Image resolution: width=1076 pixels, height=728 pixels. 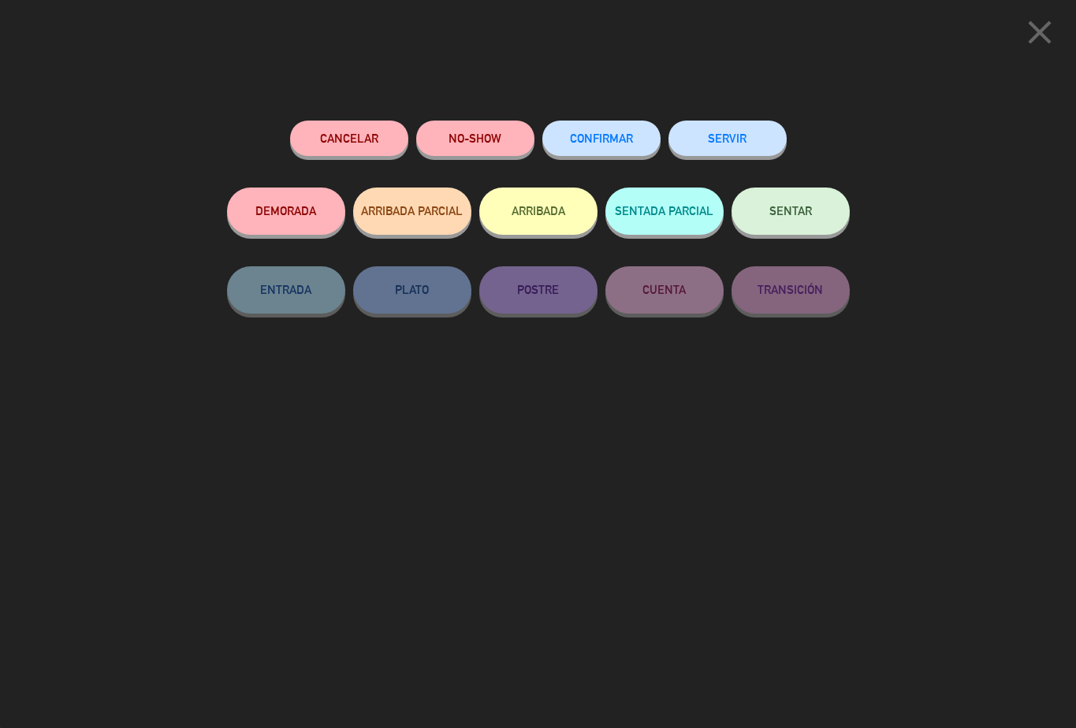 I want to click on button: Cancelar, so click(x=349, y=138).